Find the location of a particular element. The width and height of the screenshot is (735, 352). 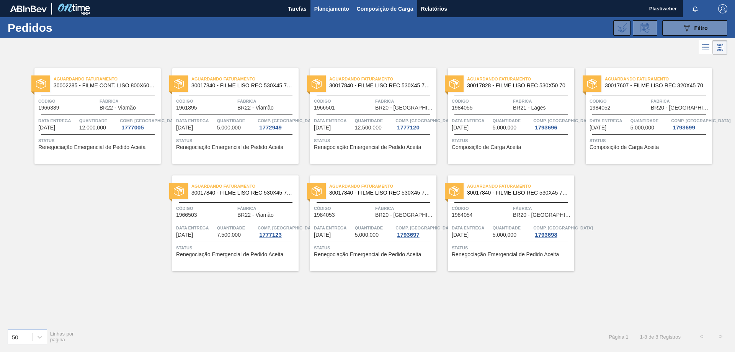

a: statusAguardando Faturamento30017840 - FILME LISO REC 530X45 70%Código1984054FábricaBR20 - [GEOGR... is located at coordinates (506, 223).